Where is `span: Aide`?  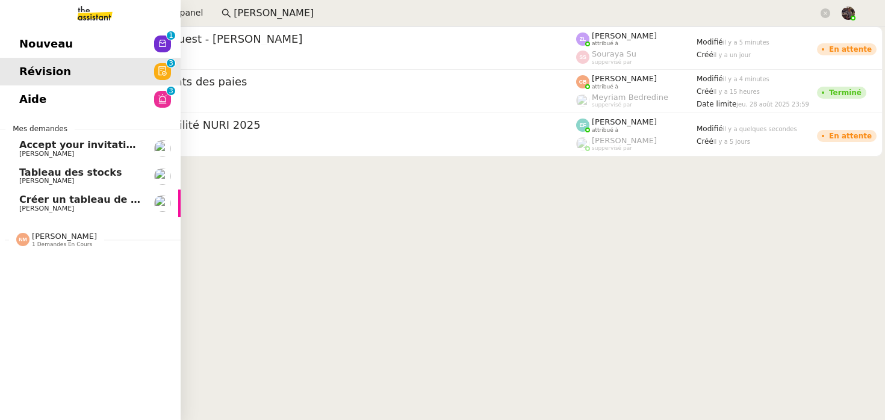
span: Aide is located at coordinates (33, 99).